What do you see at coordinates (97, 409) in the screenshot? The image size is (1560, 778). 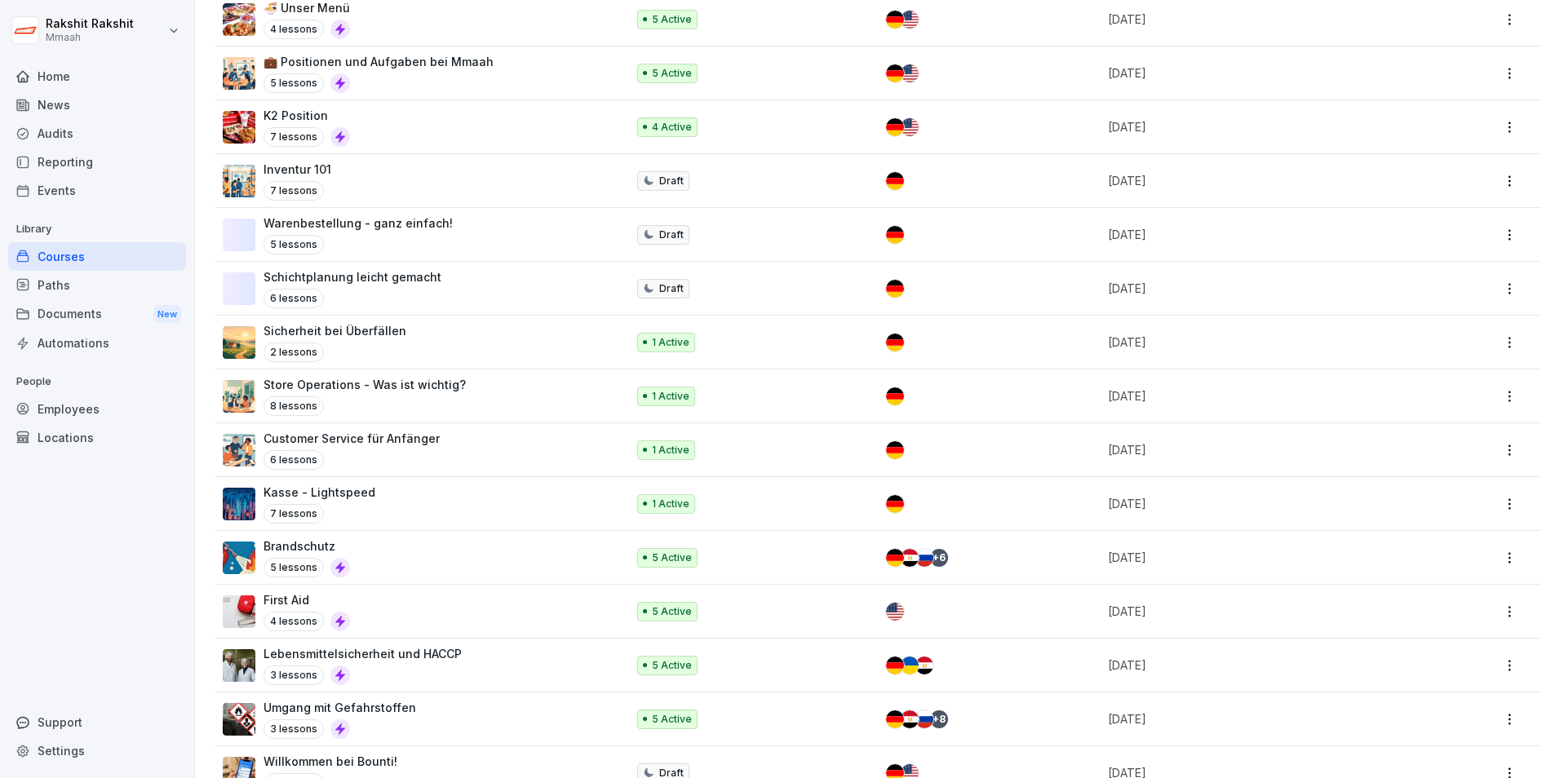 I see `div: Employees` at bounding box center [97, 409].